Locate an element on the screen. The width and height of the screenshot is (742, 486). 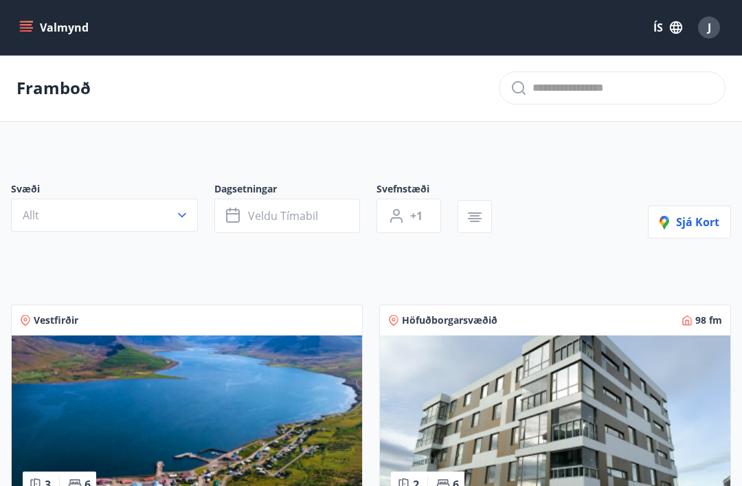
button: Veldu tímabil is located at coordinates (287, 216).